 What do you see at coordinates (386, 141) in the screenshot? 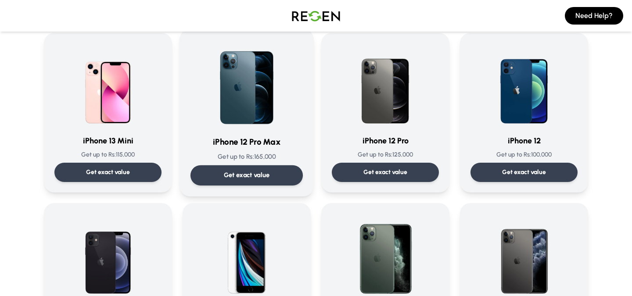
I see `h3: iPhone 12 Pro` at bounding box center [386, 141].